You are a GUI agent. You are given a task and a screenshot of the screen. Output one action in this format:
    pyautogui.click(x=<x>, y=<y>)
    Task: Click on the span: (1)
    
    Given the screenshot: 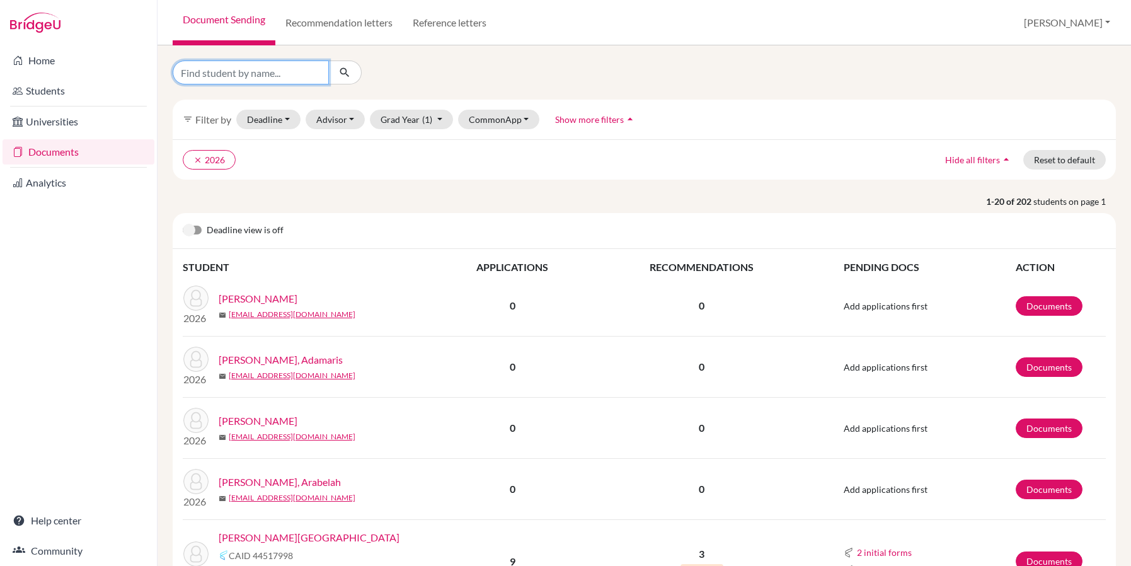 What is the action you would take?
    pyautogui.click(x=427, y=119)
    